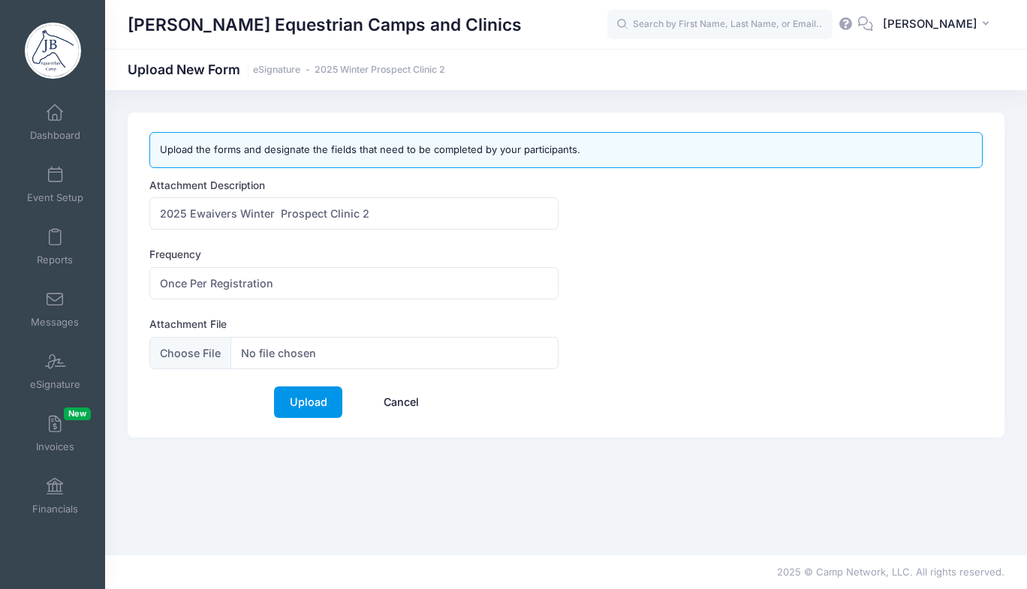 The width and height of the screenshot is (1027, 589). I want to click on span: New, so click(77, 414).